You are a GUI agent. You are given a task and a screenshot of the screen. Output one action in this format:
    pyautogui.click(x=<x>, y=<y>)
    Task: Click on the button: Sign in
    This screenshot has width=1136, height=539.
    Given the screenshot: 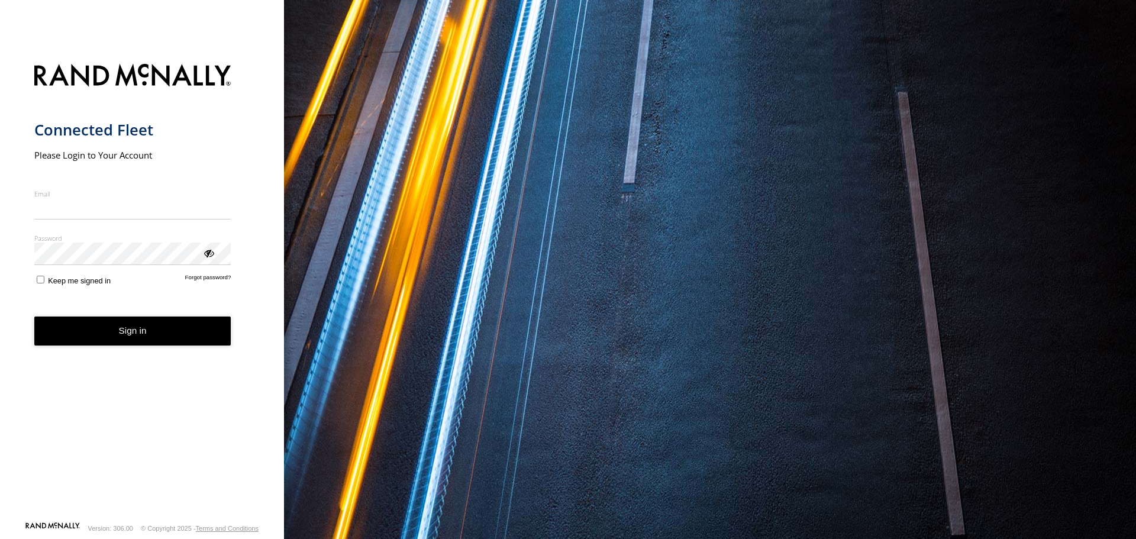 What is the action you would take?
    pyautogui.click(x=133, y=331)
    